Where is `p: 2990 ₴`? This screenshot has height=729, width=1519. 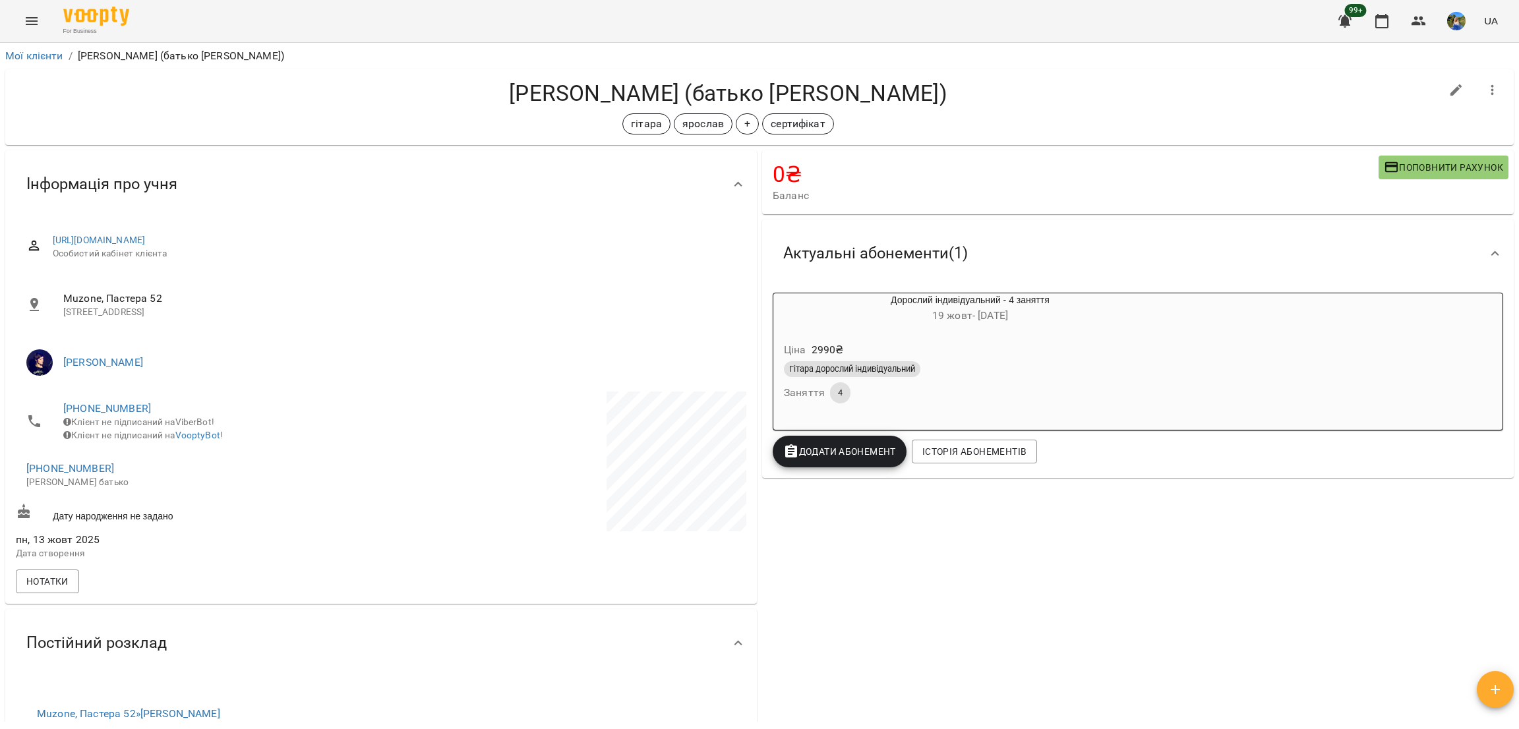 p: 2990 ₴ is located at coordinates (827, 350).